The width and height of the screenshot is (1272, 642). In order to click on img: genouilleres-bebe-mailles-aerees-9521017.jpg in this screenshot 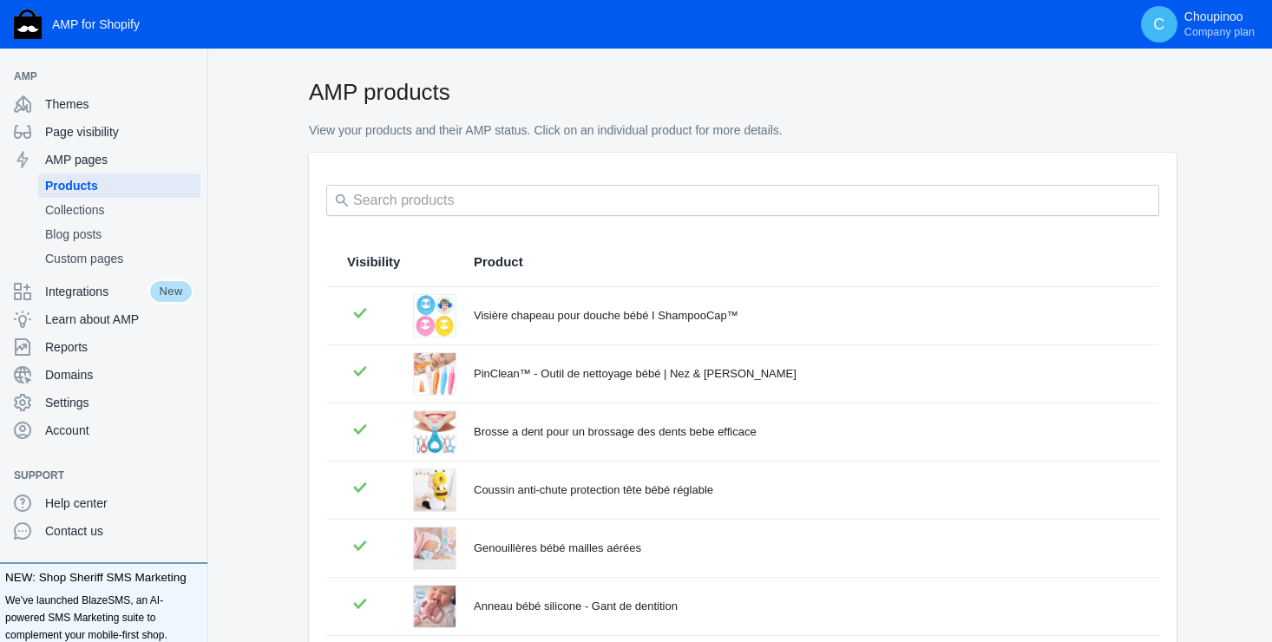, I will do `click(435, 548)`.